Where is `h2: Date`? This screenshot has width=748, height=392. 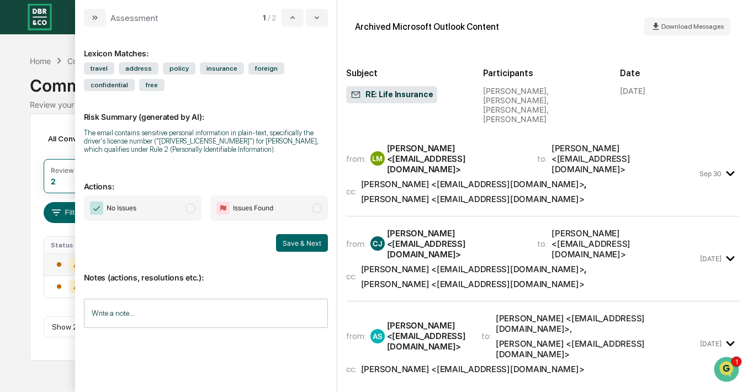
h2: Date is located at coordinates (680, 73).